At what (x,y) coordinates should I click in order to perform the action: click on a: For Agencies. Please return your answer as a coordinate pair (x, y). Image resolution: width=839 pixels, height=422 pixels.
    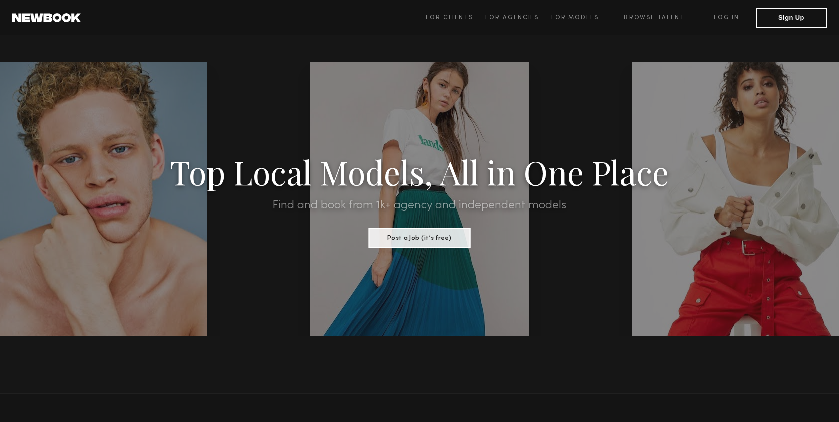
    Looking at the image, I should click on (518, 18).